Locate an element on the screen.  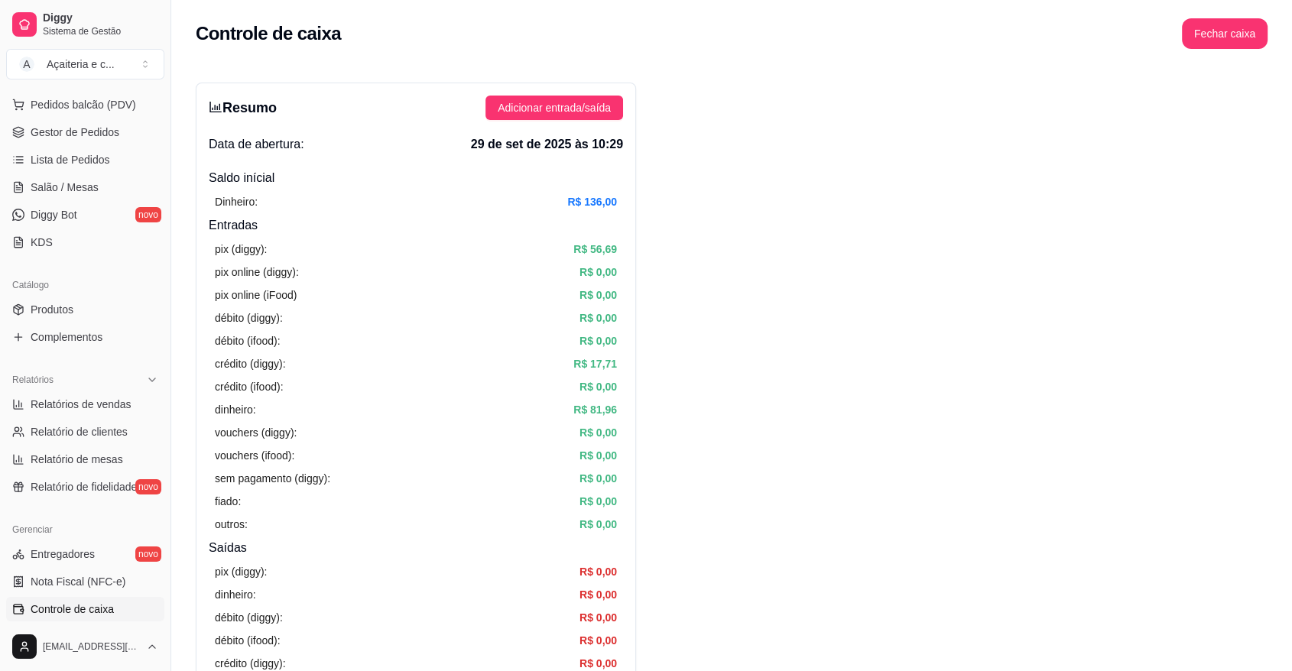
article: R$ 81,96 is located at coordinates (595, 410).